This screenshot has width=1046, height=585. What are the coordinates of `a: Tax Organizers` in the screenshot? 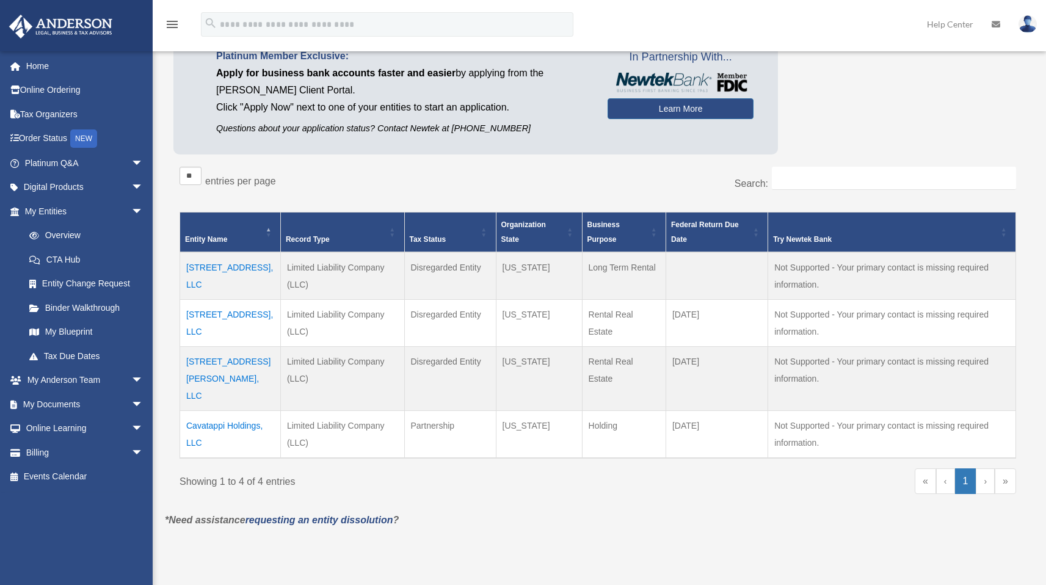 It's located at (85, 114).